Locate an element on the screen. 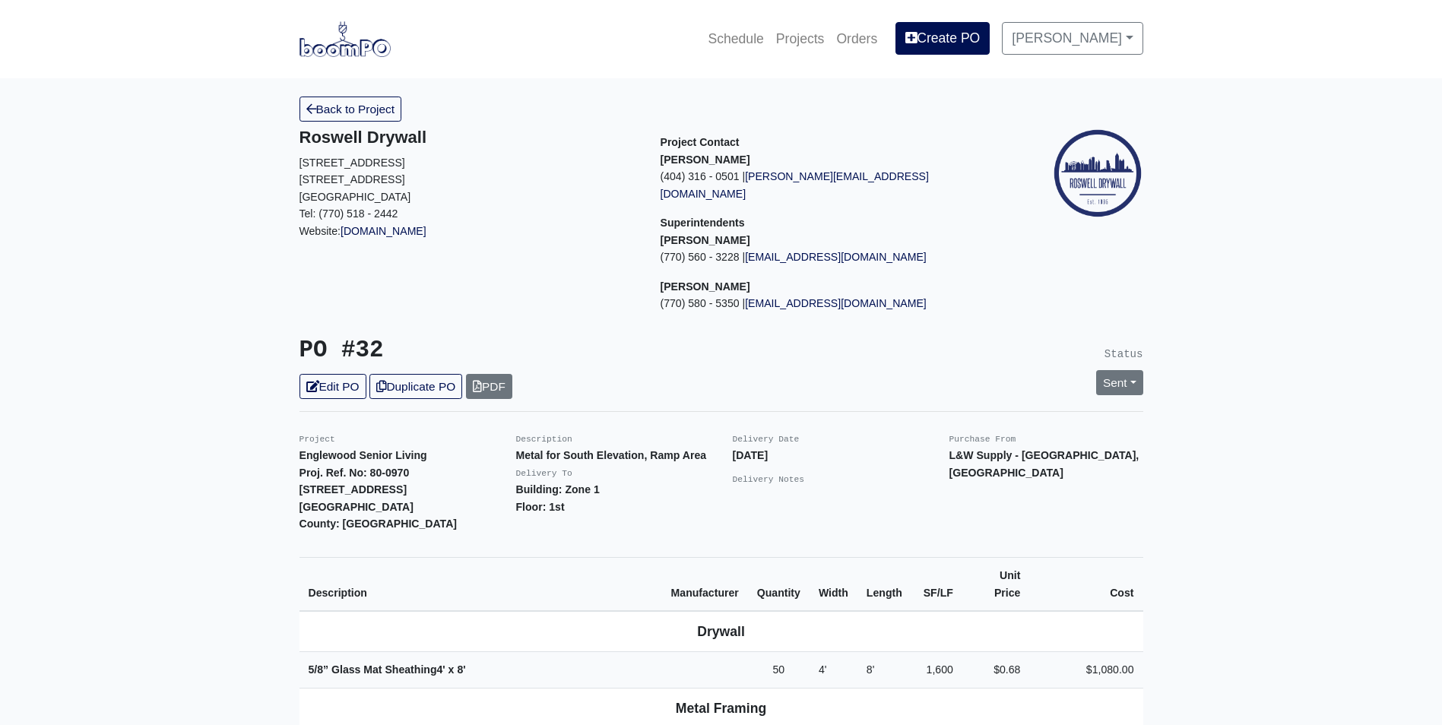  strong: 5/8” Glass Mat Sheathing is located at coordinates (387, 670).